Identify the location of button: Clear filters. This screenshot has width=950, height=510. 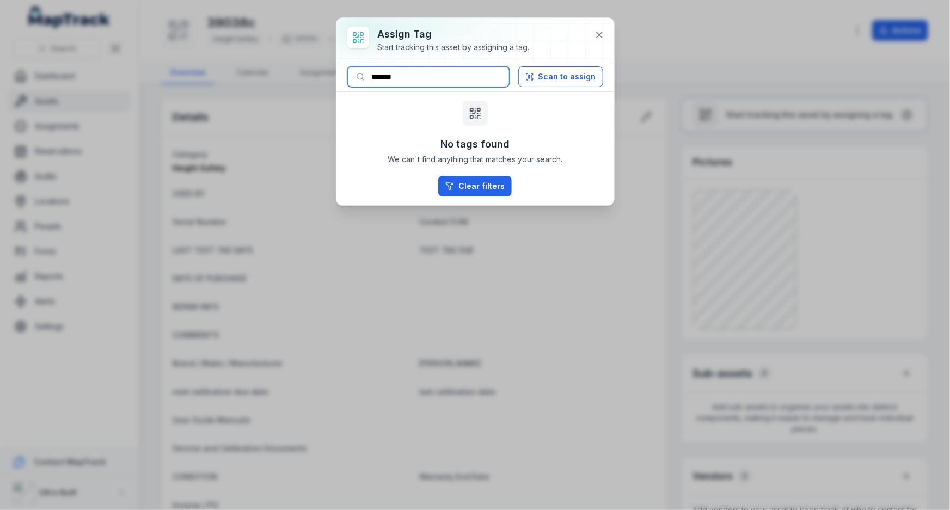
(475, 186).